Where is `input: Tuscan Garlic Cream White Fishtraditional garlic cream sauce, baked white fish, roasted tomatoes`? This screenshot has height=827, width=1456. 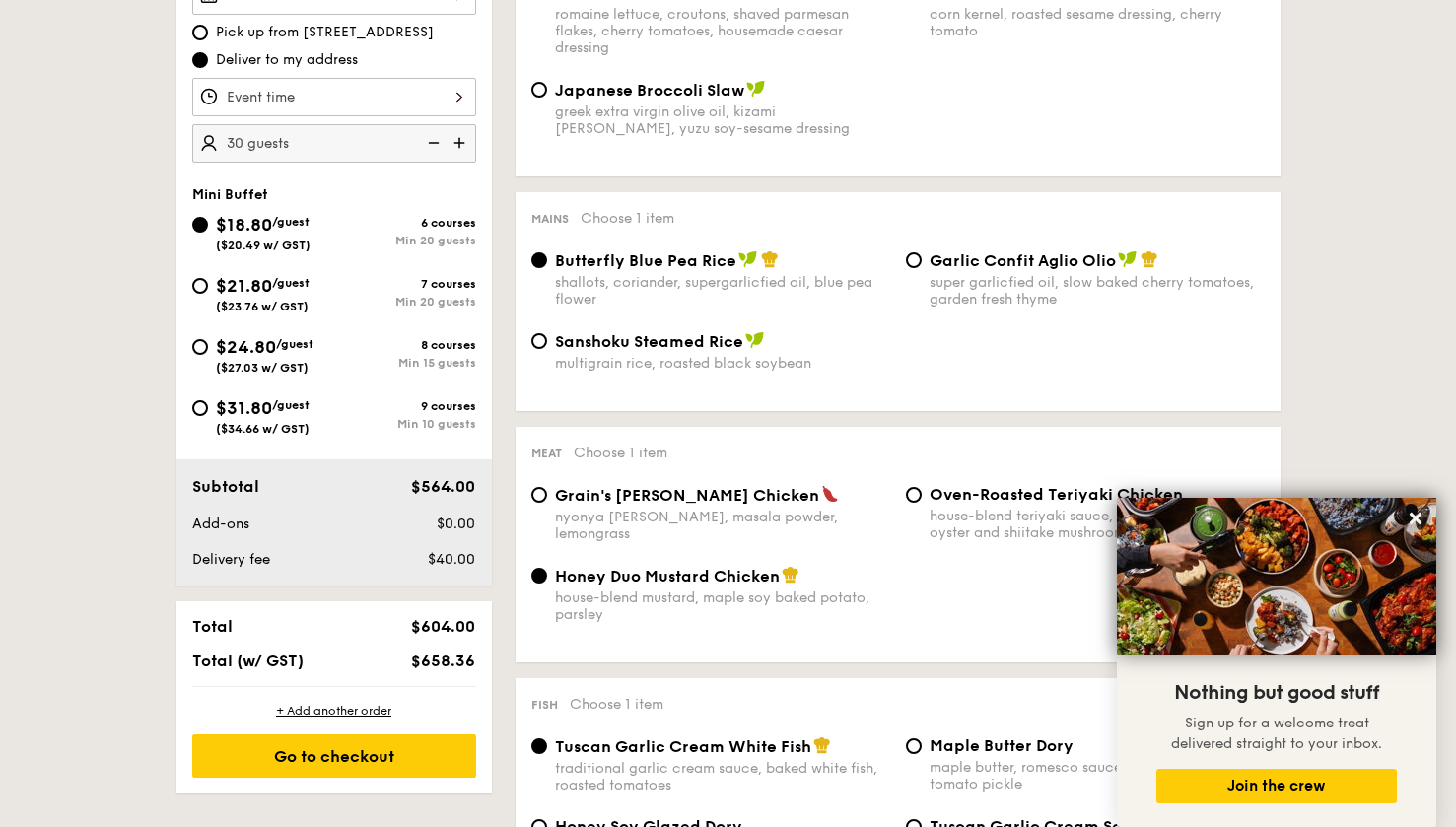
input: Tuscan Garlic Cream White Fishtraditional garlic cream sauce, baked white fish, roasted tomatoes is located at coordinates (539, 746).